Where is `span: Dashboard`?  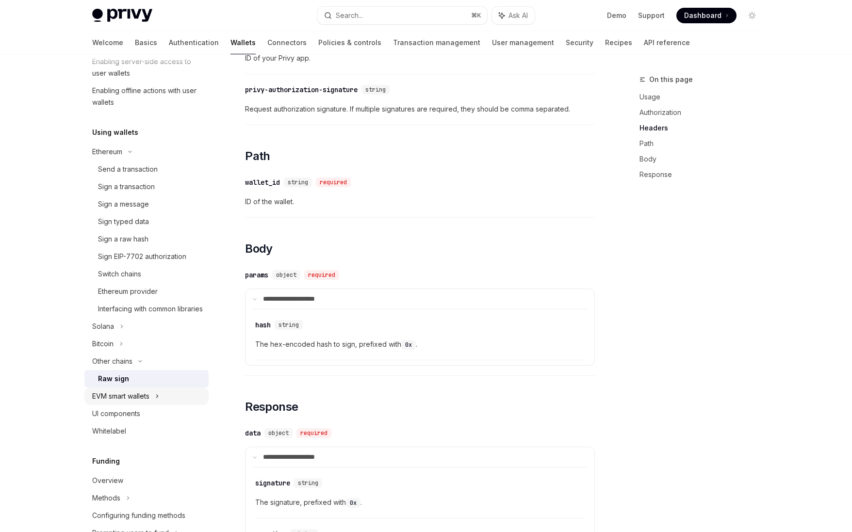 span: Dashboard is located at coordinates (703, 16).